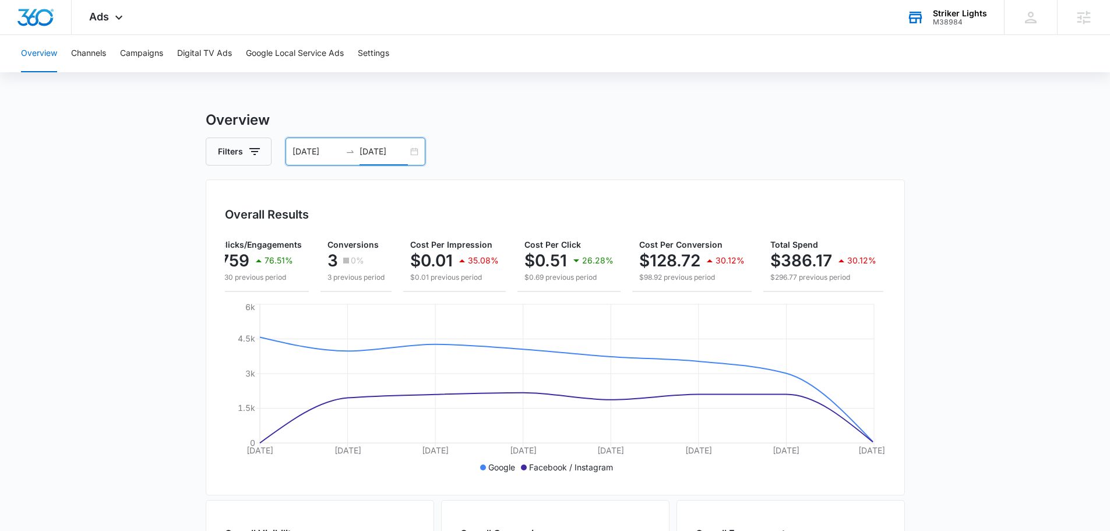 This screenshot has height=531, width=1110. What do you see at coordinates (350, 152) in the screenshot?
I see `span: to` at bounding box center [350, 152].